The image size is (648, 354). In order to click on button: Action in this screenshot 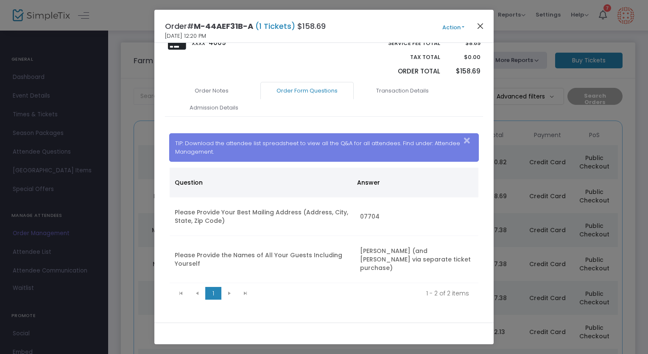, I will do `click(453, 28)`.